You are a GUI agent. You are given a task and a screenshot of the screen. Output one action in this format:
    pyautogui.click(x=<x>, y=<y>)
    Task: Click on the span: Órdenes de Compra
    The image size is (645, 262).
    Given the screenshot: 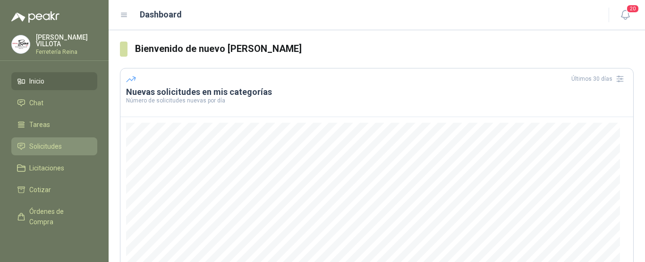 What is the action you would take?
    pyautogui.click(x=59, y=217)
    